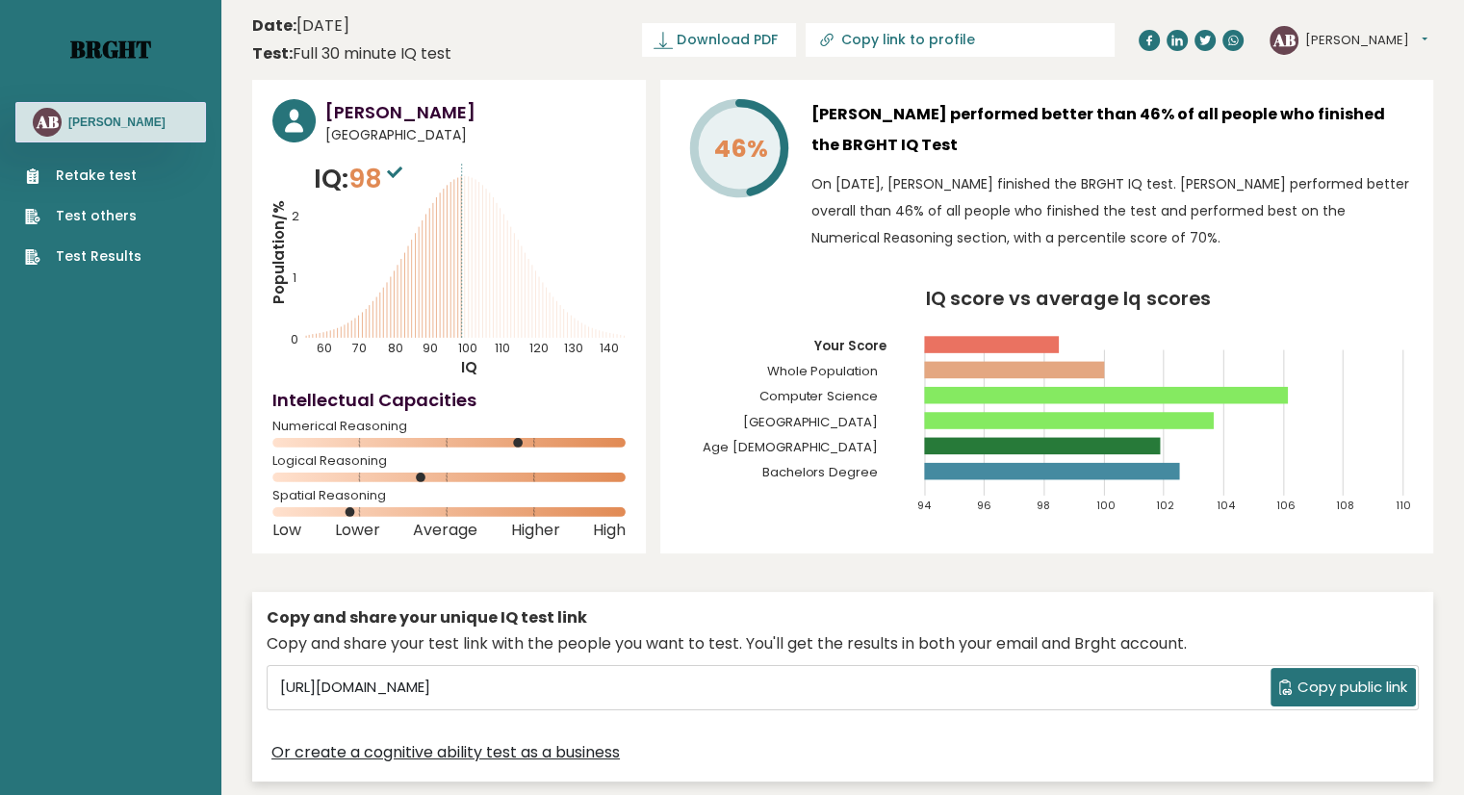 The image size is (1464, 795). I want to click on tspan: 98, so click(1045, 505).